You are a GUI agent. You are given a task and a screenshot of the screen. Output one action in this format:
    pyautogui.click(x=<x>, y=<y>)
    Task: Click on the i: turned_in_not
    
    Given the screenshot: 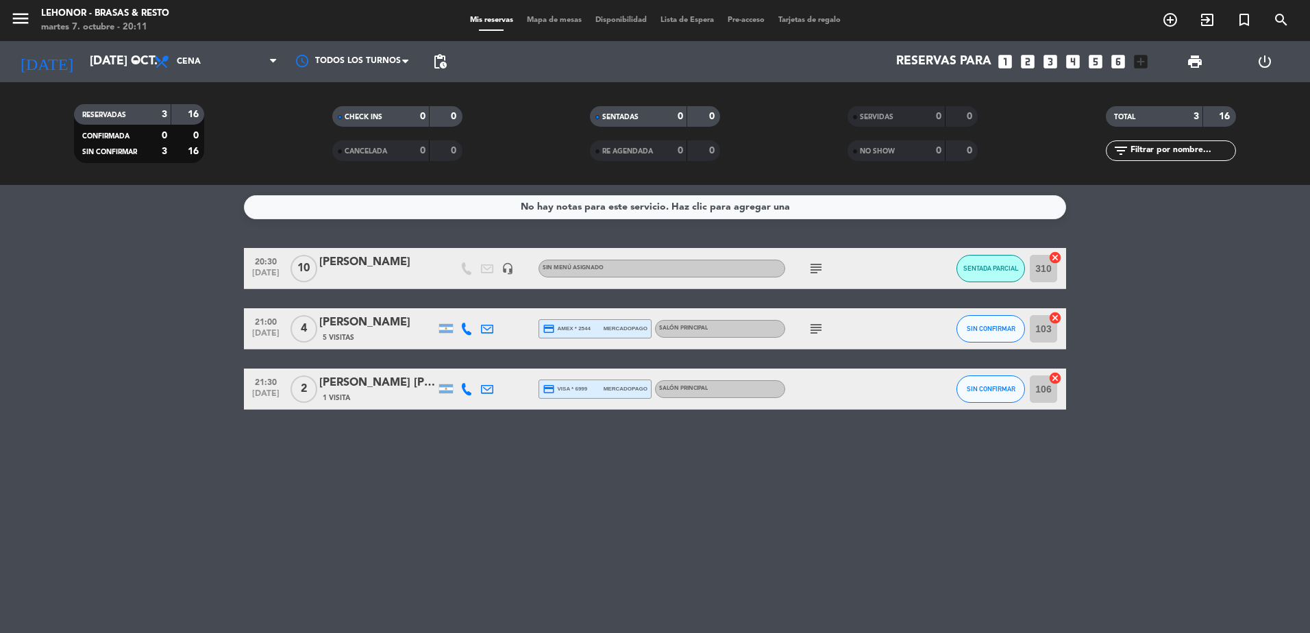 What is the action you would take?
    pyautogui.click(x=1245, y=20)
    